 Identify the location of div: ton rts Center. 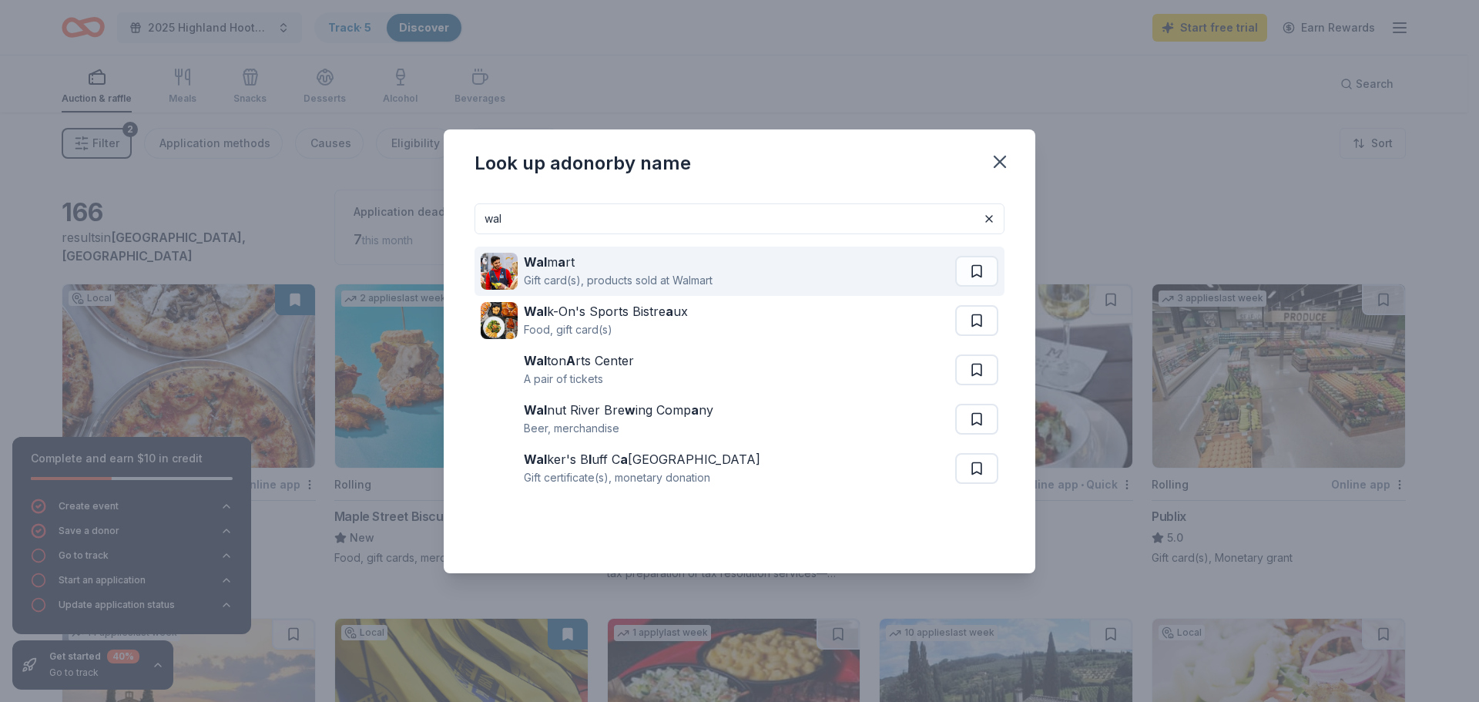
(579, 361).